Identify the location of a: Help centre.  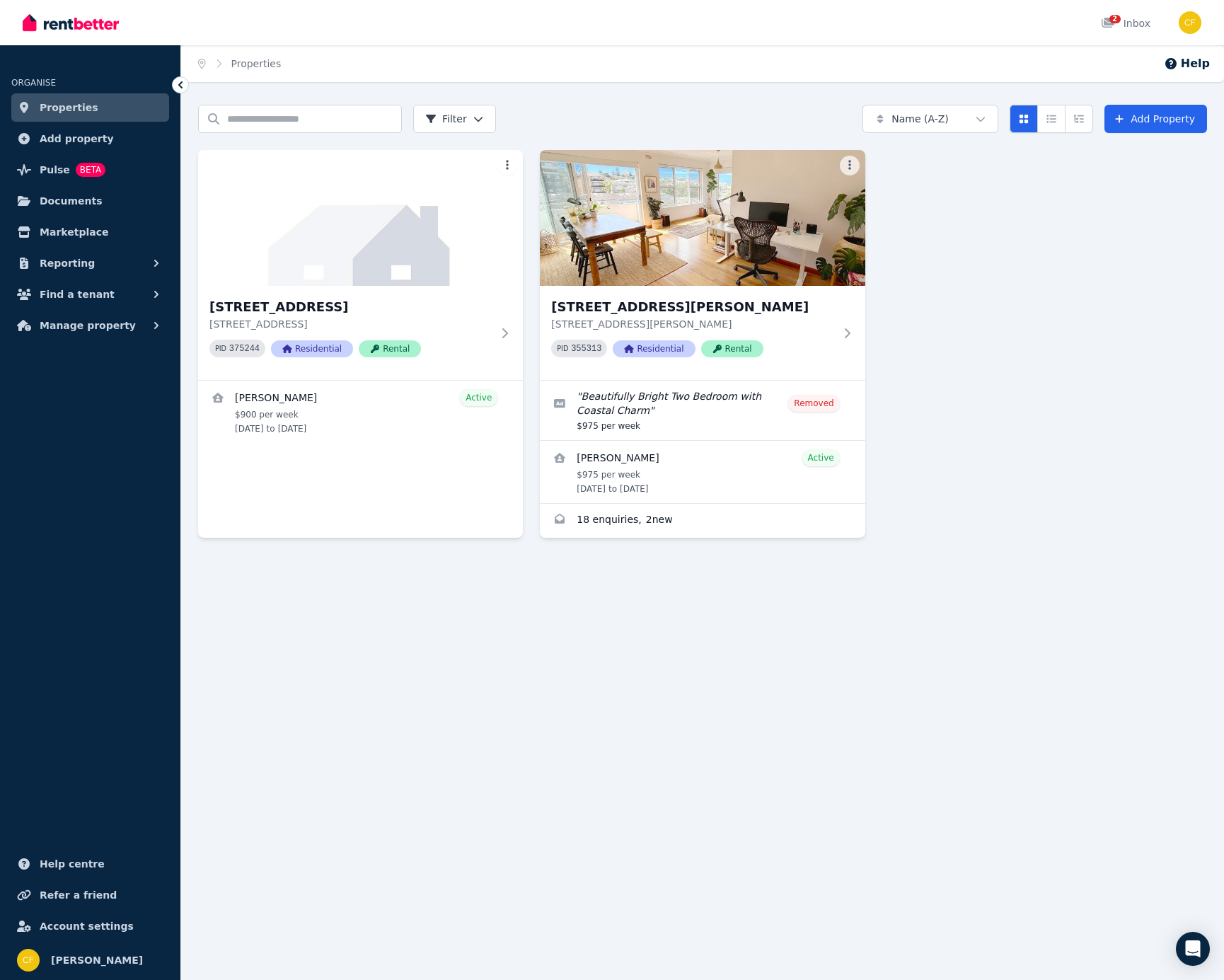
(90, 864).